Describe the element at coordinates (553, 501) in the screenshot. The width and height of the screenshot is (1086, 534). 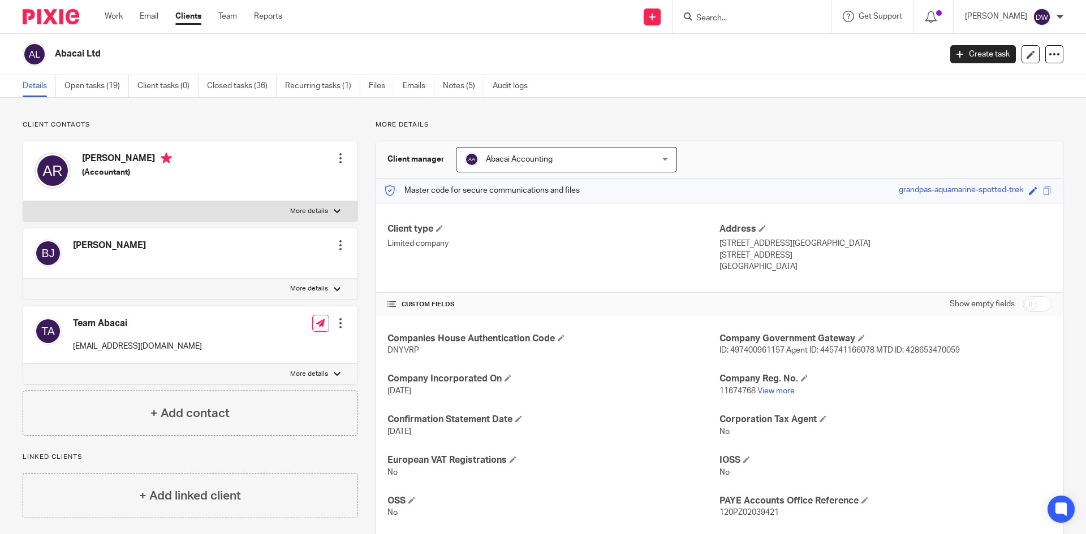
I see `h4: OSS` at that location.